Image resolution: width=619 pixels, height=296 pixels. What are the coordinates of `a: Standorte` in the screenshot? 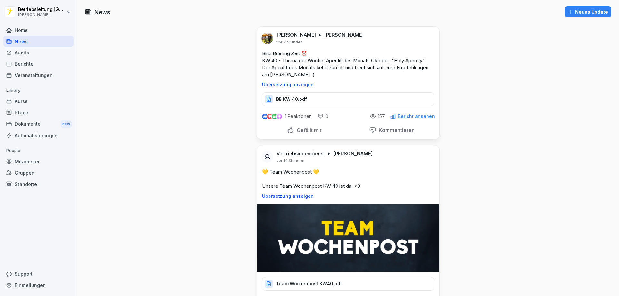 It's located at (38, 184).